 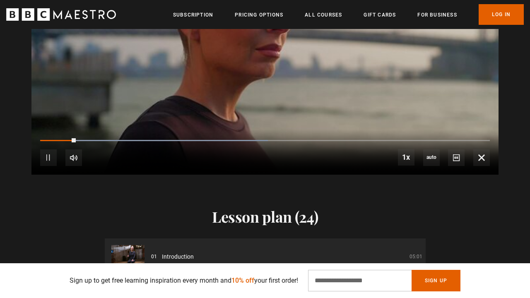 I want to click on h2: Lesson plan (24), so click(x=265, y=216).